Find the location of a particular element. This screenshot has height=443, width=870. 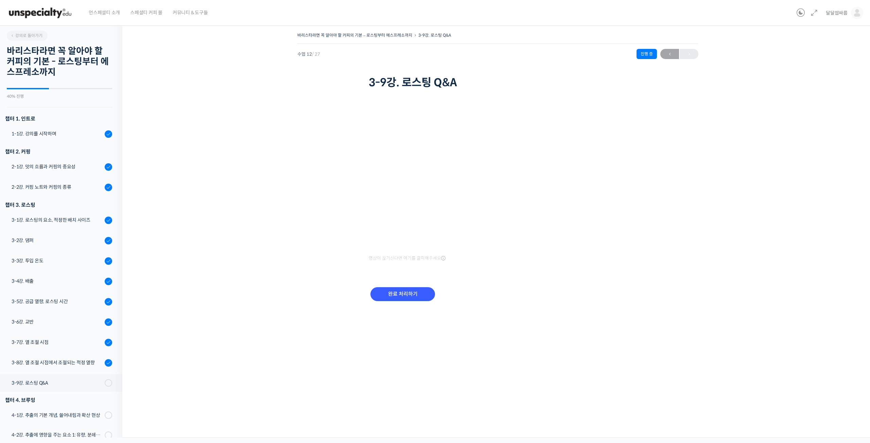

h1: 3-9강. 로스팅 Q&A is located at coordinates (498, 83).